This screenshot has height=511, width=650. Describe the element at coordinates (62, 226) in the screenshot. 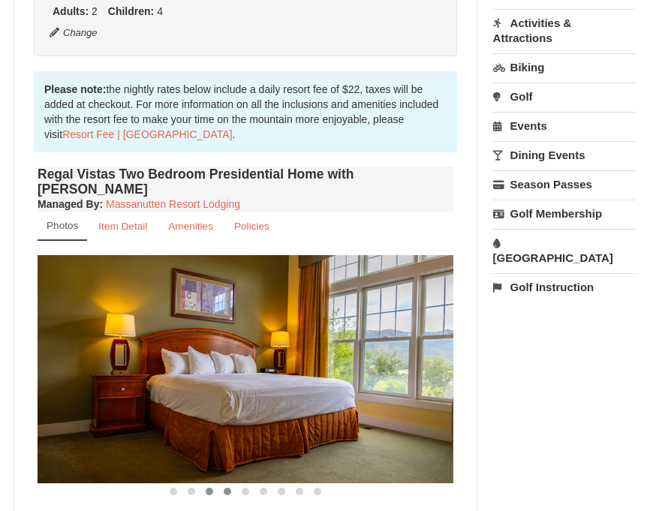

I see `a: Photos` at that location.